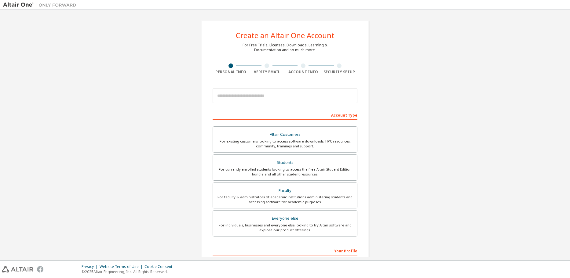 The width and height of the screenshot is (570, 278). What do you see at coordinates (40, 270) in the screenshot?
I see `img: facebook.svg` at bounding box center [40, 270].